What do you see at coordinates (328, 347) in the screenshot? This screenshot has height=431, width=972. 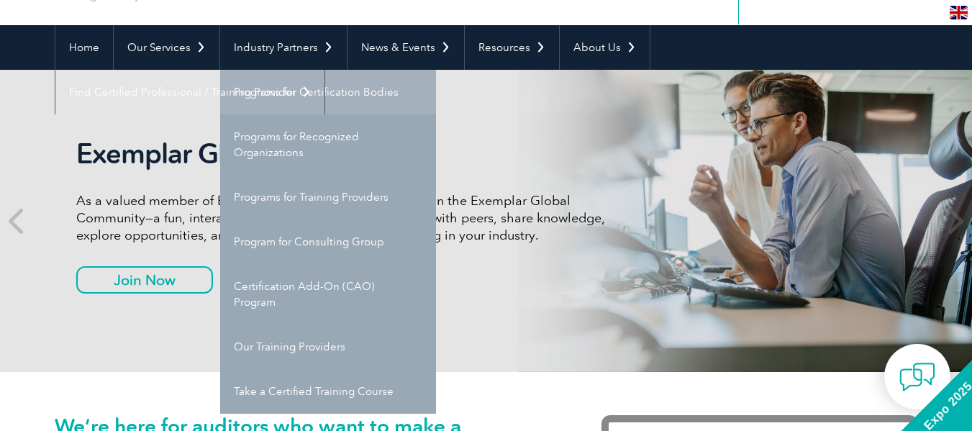 I see `a: Our Training Providers` at bounding box center [328, 347].